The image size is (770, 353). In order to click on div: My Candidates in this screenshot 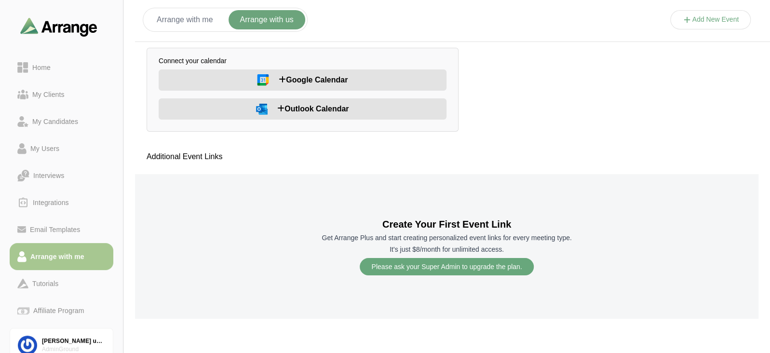, I will do `click(55, 121)`.